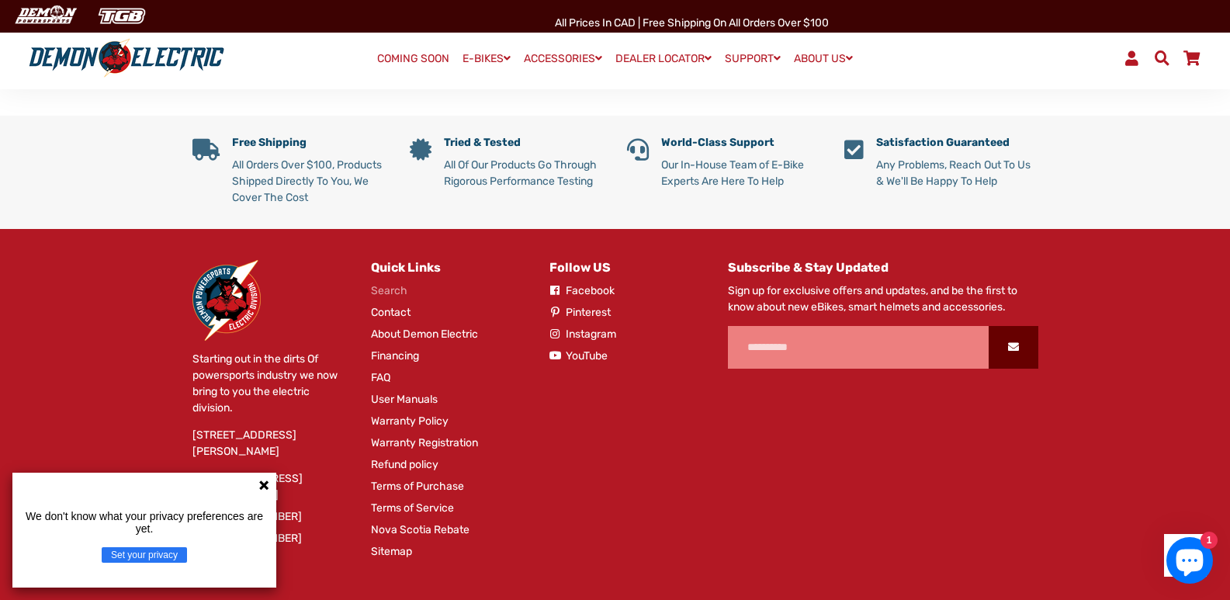 The image size is (1230, 600). What do you see at coordinates (627, 267) in the screenshot?
I see `h4: Follow US` at bounding box center [627, 267].